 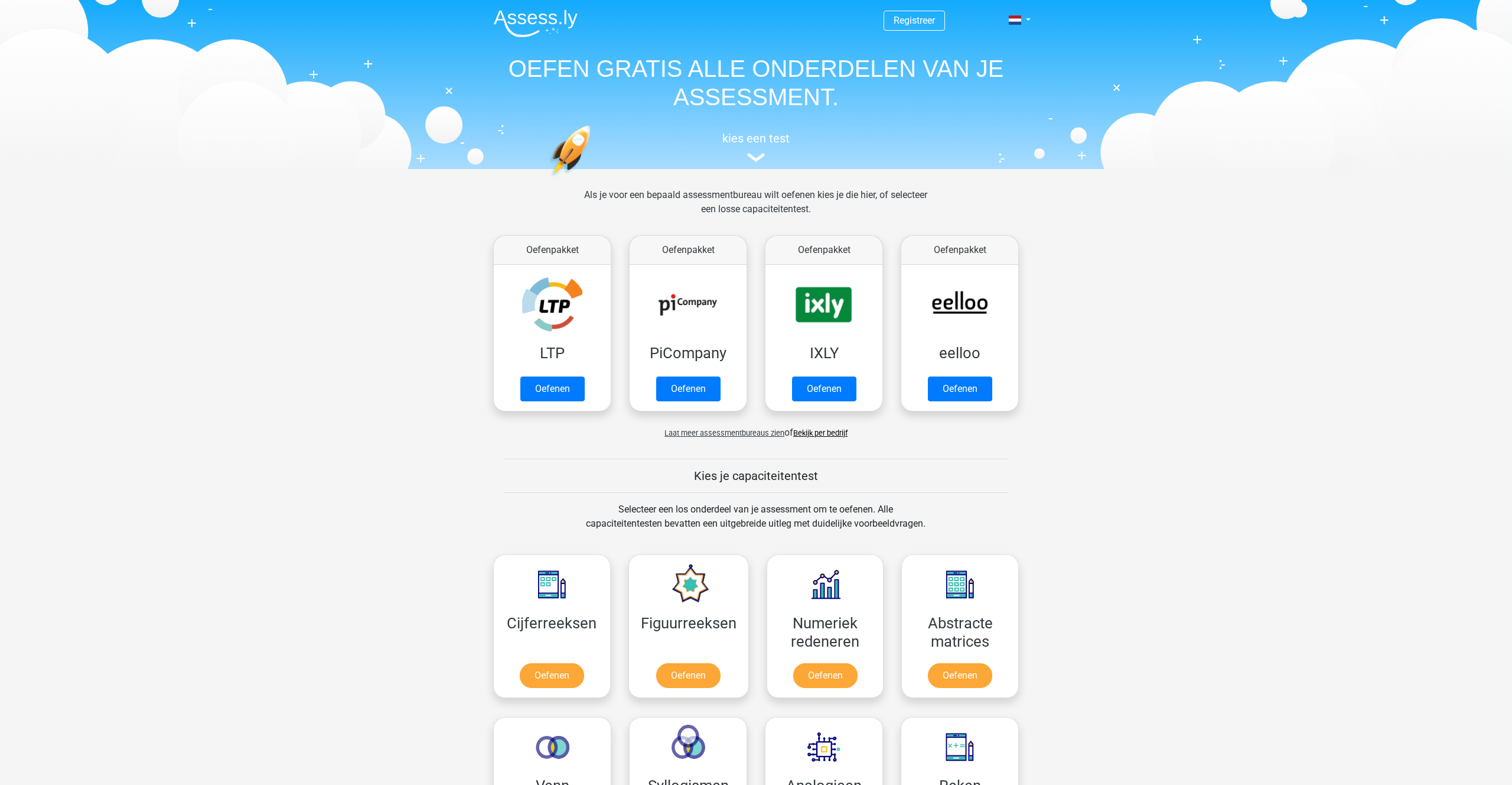 I want to click on a: Bekijk per bedrijf, so click(x=820, y=432).